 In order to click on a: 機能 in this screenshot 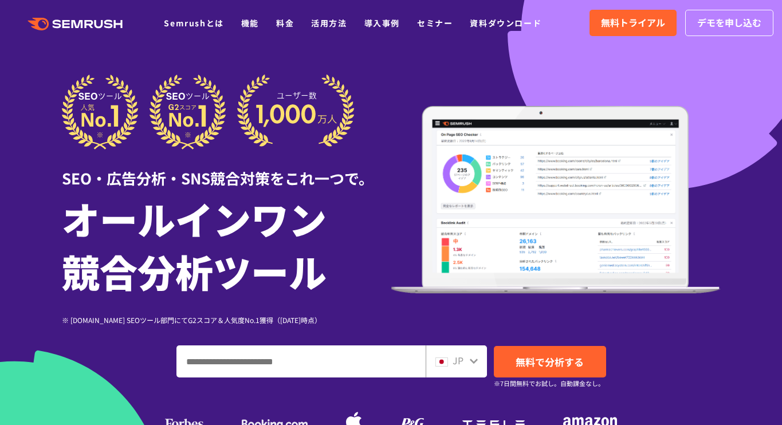, I will do `click(250, 23)`.